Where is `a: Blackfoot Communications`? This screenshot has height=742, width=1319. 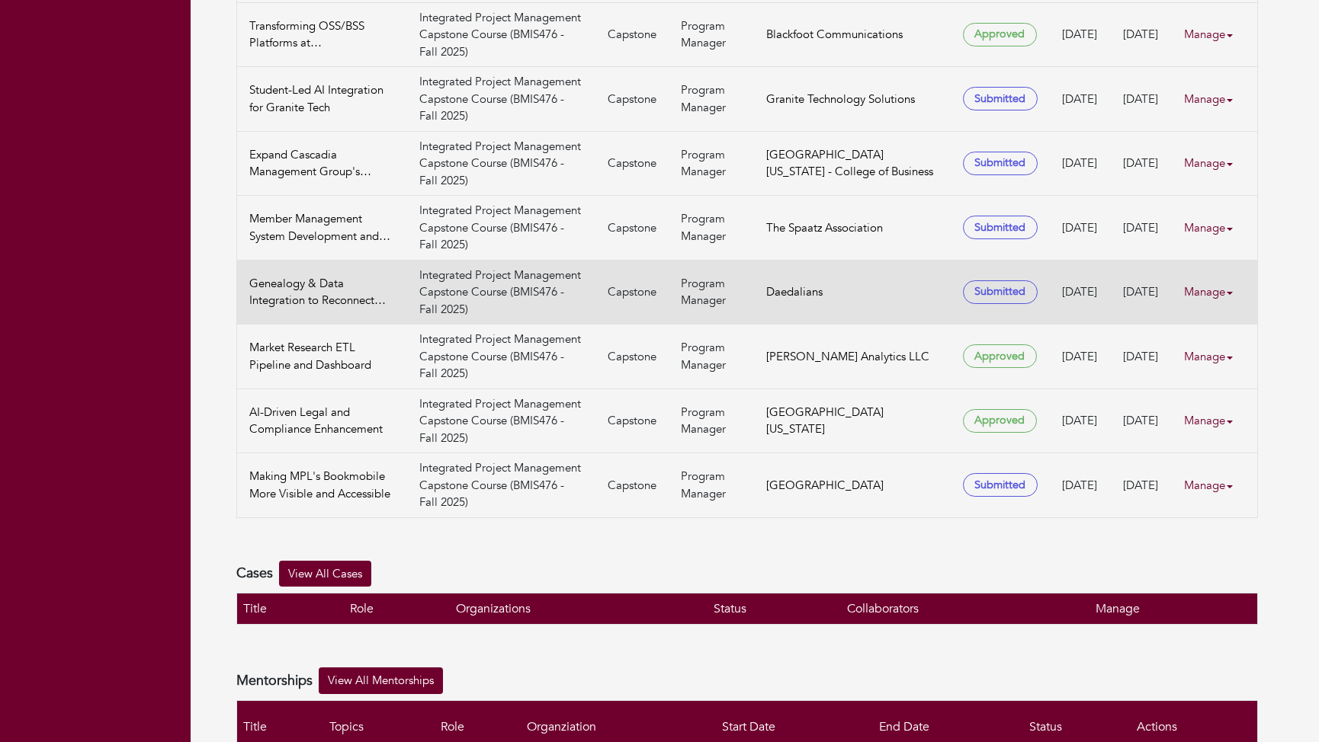 a: Blackfoot Communications is located at coordinates (834, 34).